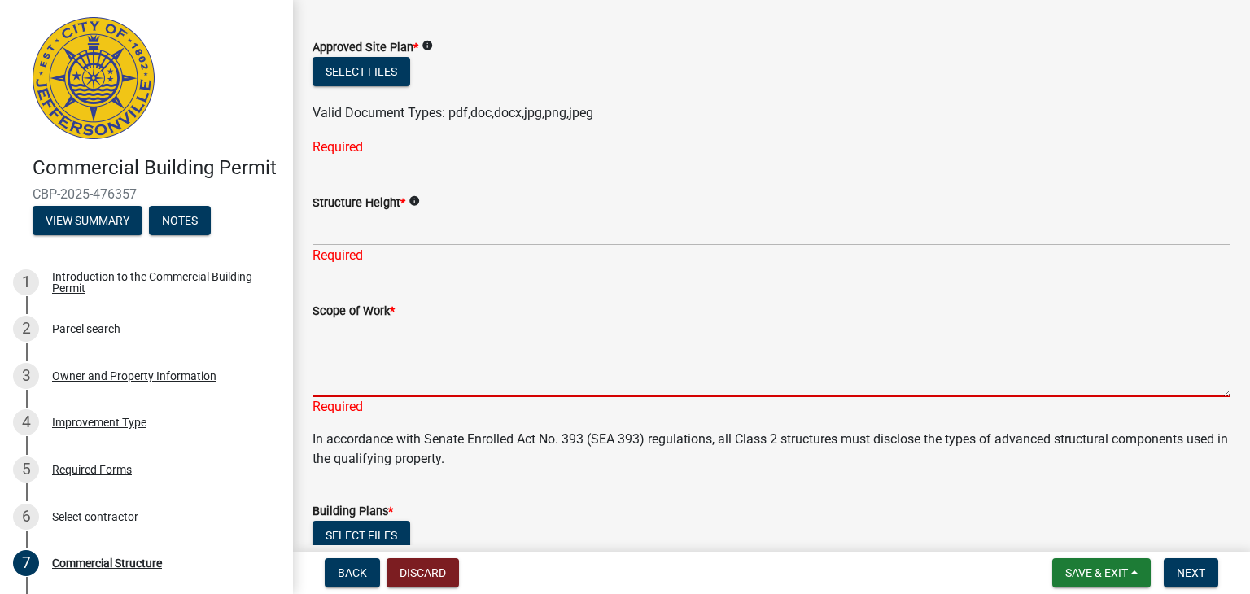 This screenshot has width=1250, height=594. I want to click on div: 1, so click(26, 282).